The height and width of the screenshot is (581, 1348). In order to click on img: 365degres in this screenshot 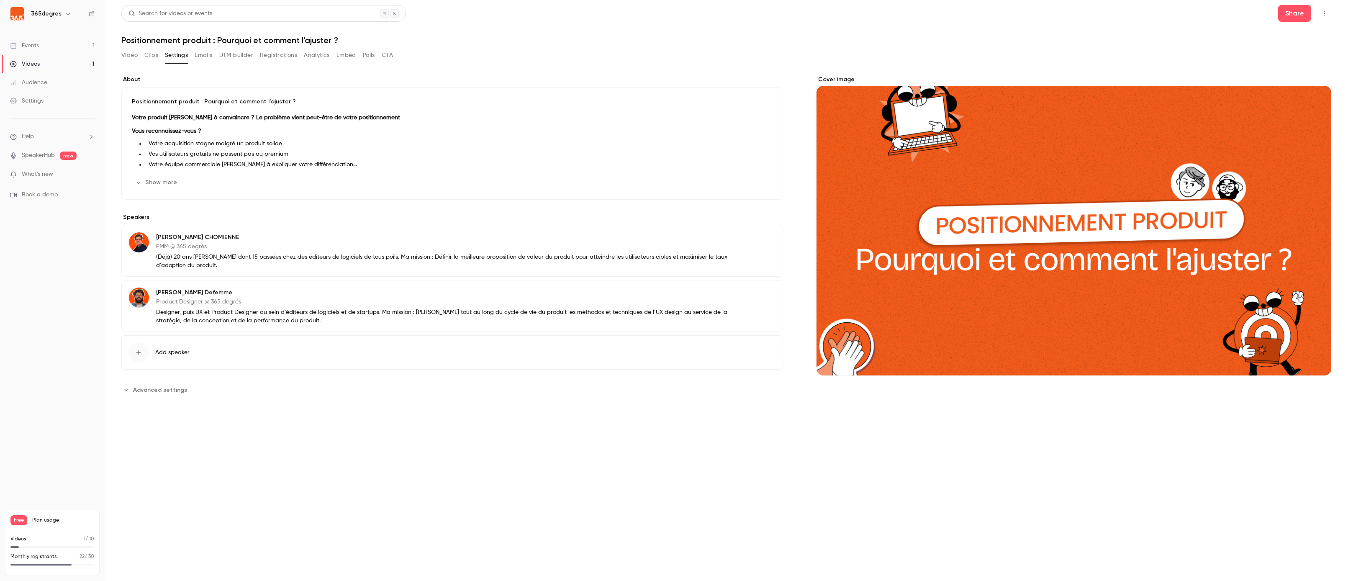, I will do `click(17, 14)`.